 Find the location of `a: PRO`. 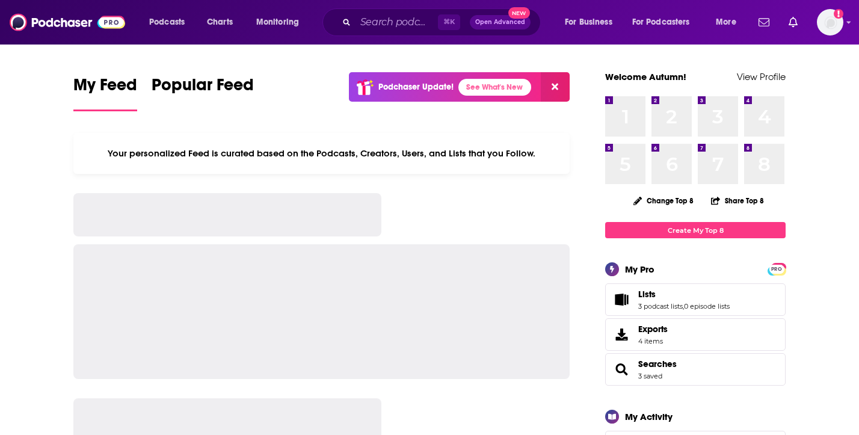

a: PRO is located at coordinates (777, 268).